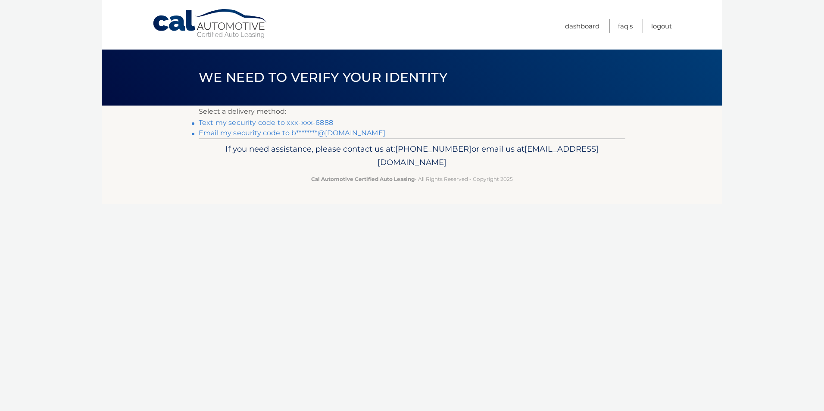 The width and height of the screenshot is (824, 411). Describe the element at coordinates (625, 26) in the screenshot. I see `a: FAQ's` at that location.